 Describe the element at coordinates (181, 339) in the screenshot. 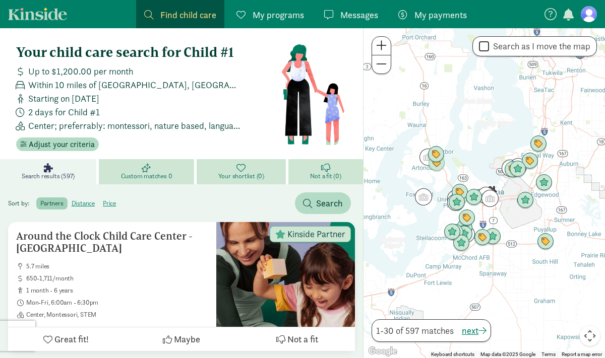

I see `button: Maybe` at that location.